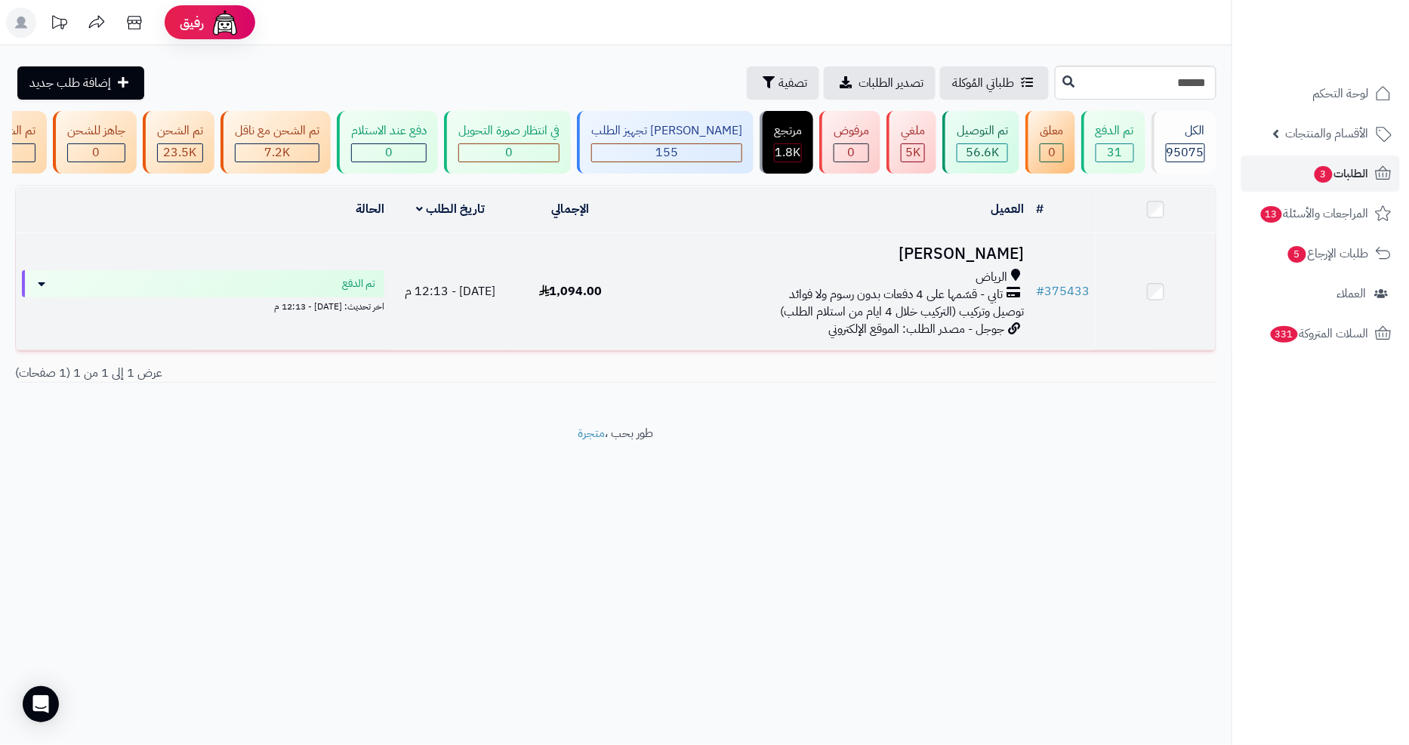  I want to click on span: المراجعات والأسئلة, so click(1314, 214).